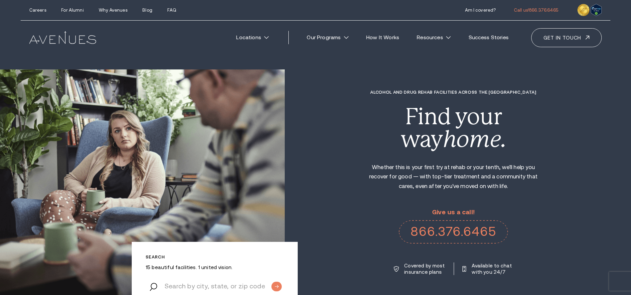 This screenshot has height=295, width=631. What do you see at coordinates (72, 10) in the screenshot?
I see `a: For Alumni` at bounding box center [72, 10].